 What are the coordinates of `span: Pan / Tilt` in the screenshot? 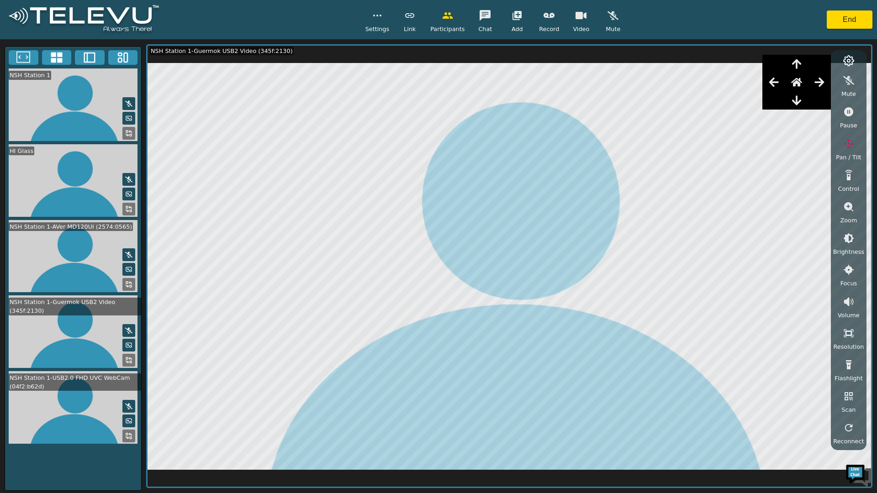 It's located at (848, 157).